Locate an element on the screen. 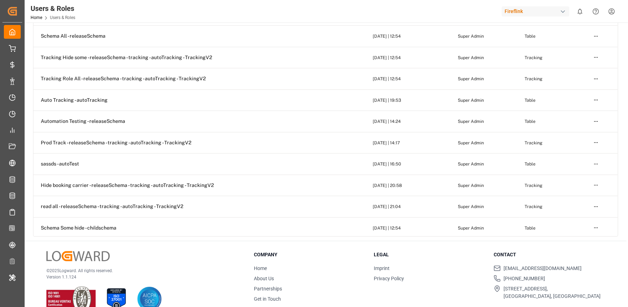 The image size is (628, 307). span: Tracking Hide some - releaseSchema - tracking - autoTracking - TrackingV2 is located at coordinates (126, 58).